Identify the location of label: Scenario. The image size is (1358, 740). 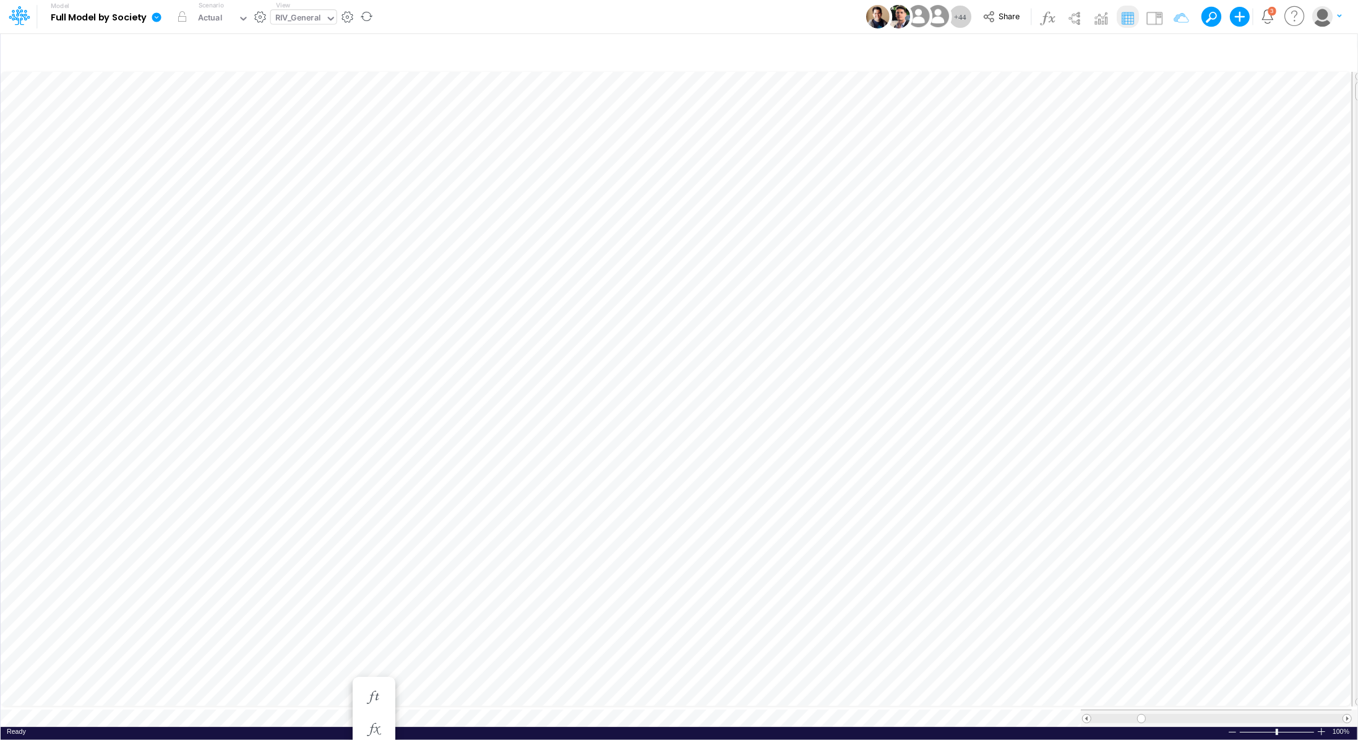
(211, 5).